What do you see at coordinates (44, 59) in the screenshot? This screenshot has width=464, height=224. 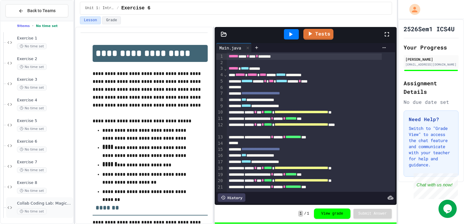 I see `span: Exercise 2` at bounding box center [44, 59].